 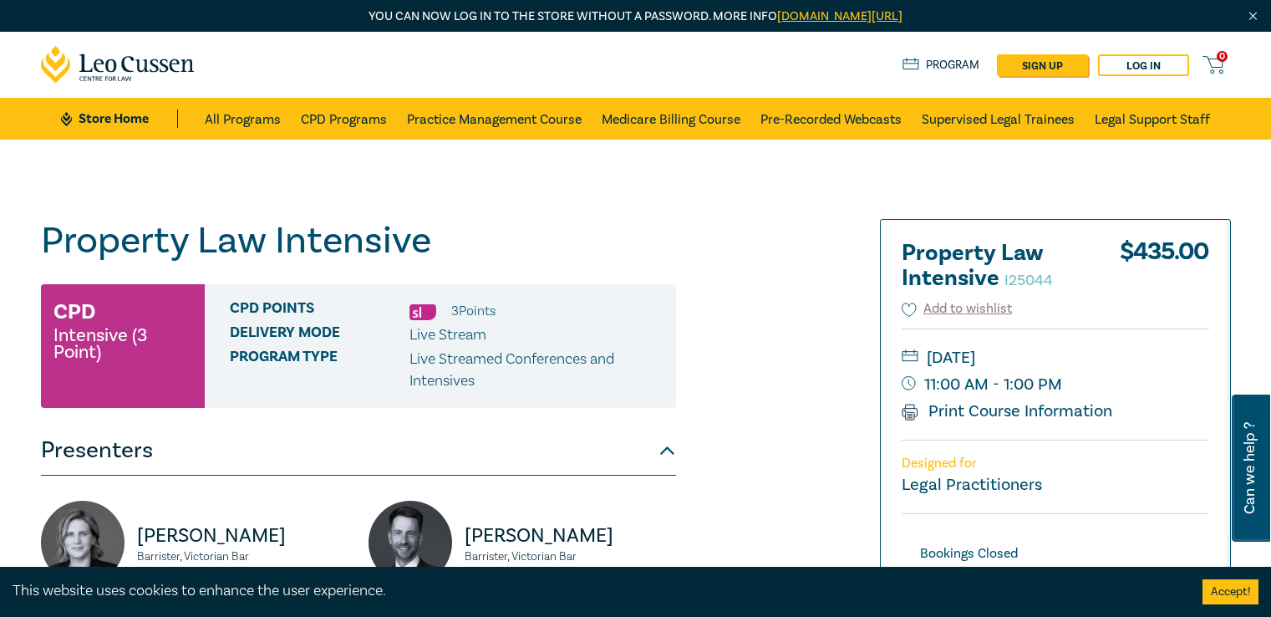 What do you see at coordinates (1143, 65) in the screenshot?
I see `a: Log in` at bounding box center [1143, 65].